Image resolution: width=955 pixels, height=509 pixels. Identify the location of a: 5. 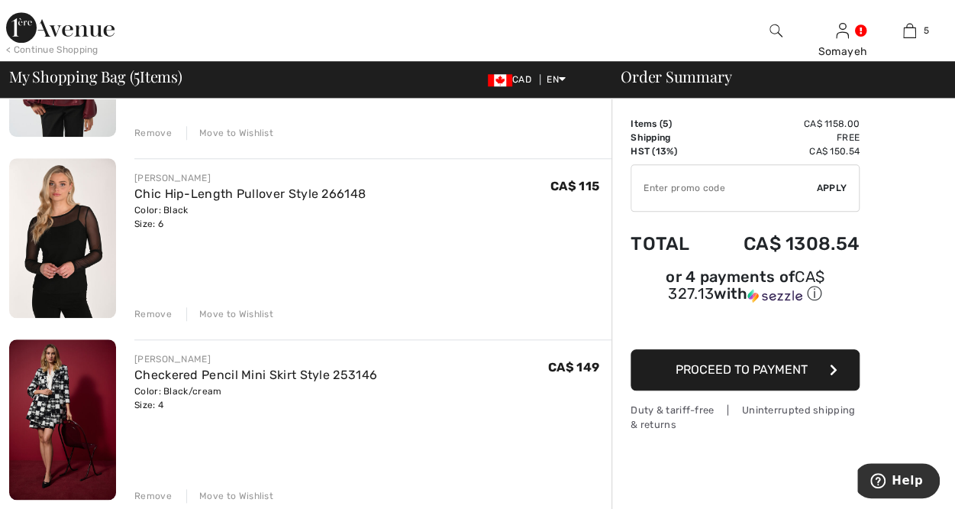
(910, 31).